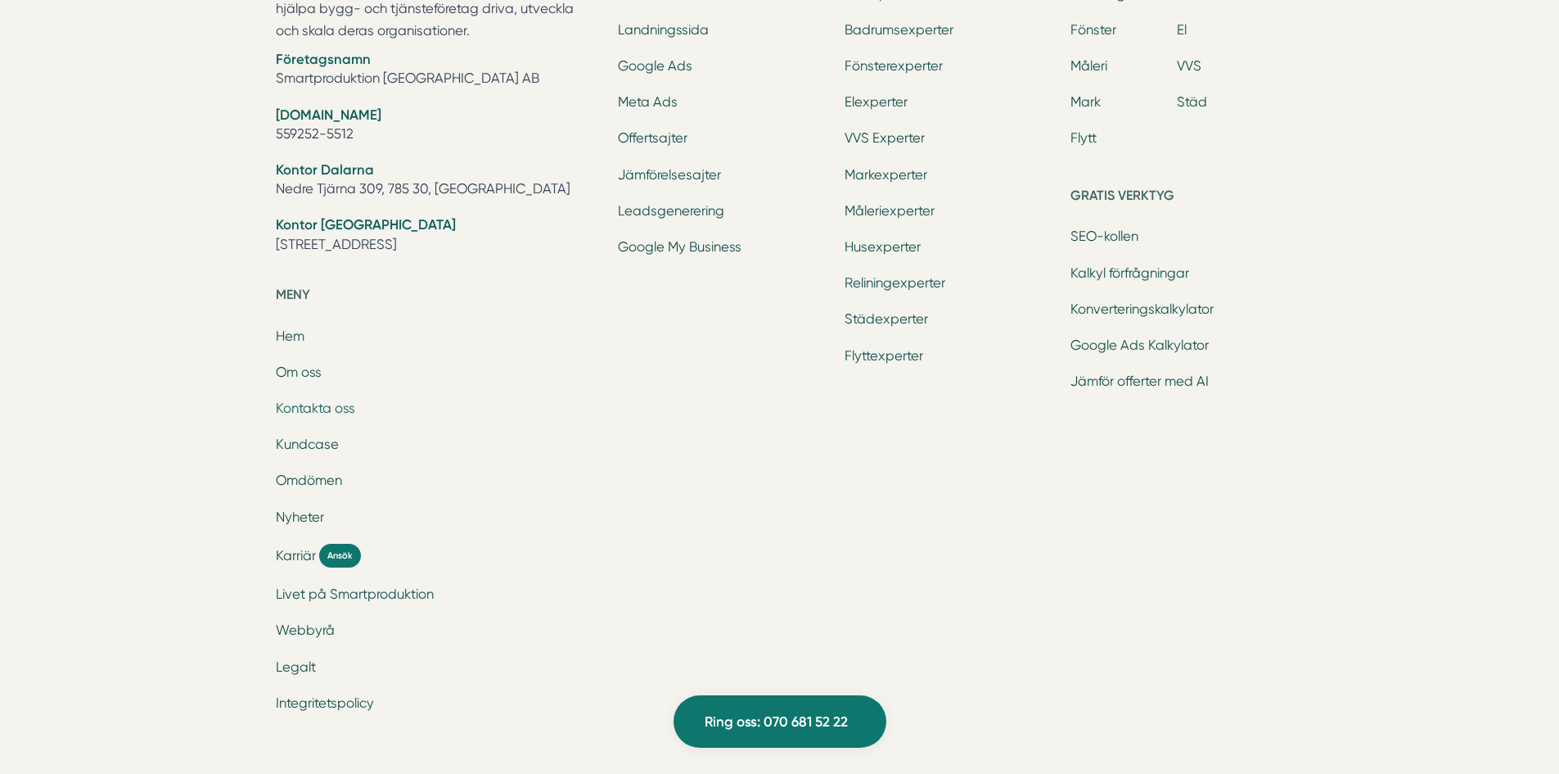  What do you see at coordinates (776, 721) in the screenshot?
I see `span: Ring oss: 070 681 52 22` at bounding box center [776, 721].